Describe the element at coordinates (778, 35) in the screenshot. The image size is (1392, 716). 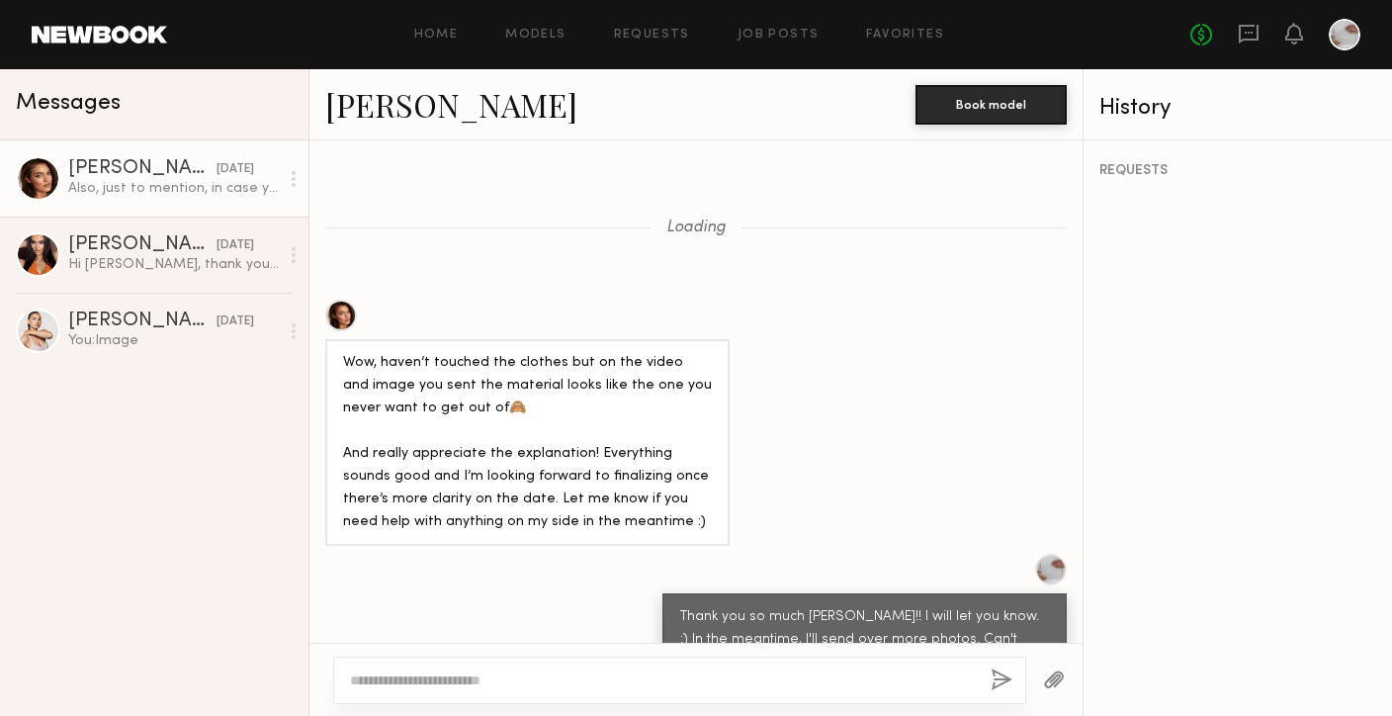
I see `a: Job Posts` at that location.